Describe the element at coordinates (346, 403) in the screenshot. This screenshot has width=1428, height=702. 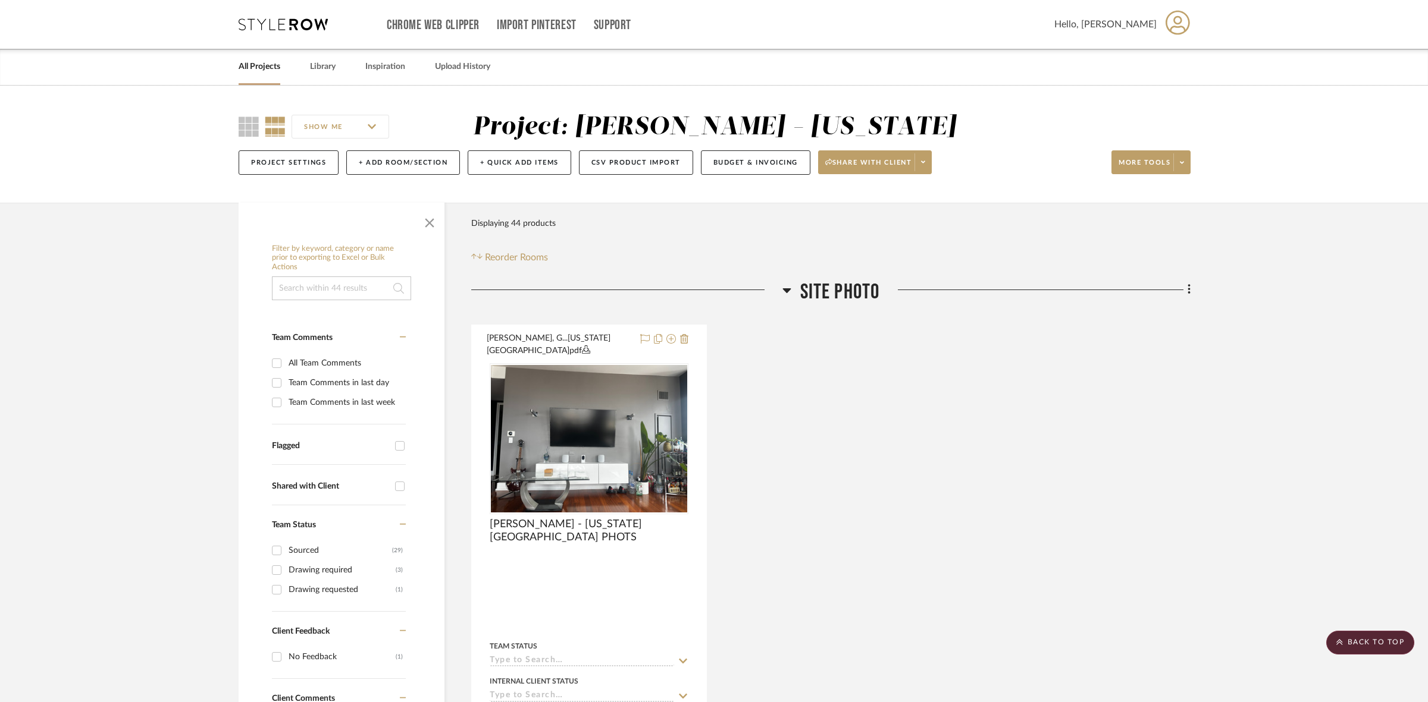
I see `div: Team Comments in last week` at that location.